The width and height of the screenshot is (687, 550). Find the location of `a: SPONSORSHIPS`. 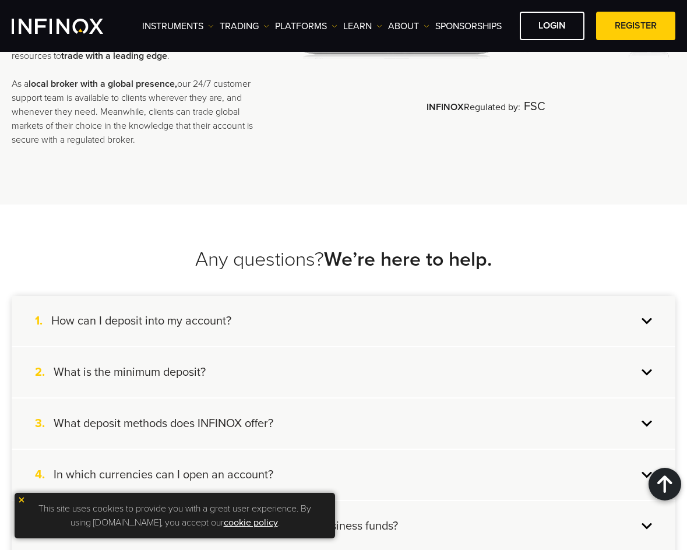

a: SPONSORSHIPS is located at coordinates (469, 26).